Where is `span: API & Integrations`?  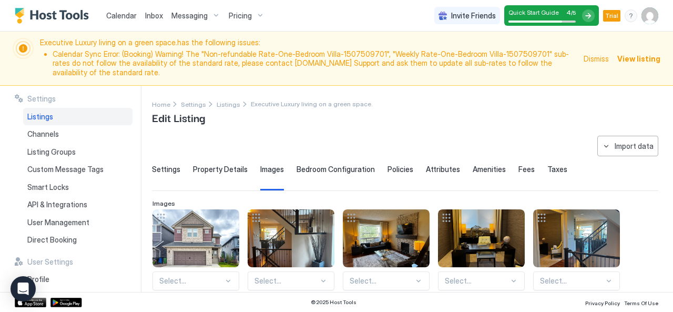
span: API & Integrations is located at coordinates (57, 205).